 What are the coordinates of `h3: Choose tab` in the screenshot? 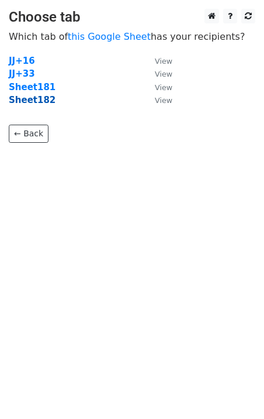 It's located at (132, 17).